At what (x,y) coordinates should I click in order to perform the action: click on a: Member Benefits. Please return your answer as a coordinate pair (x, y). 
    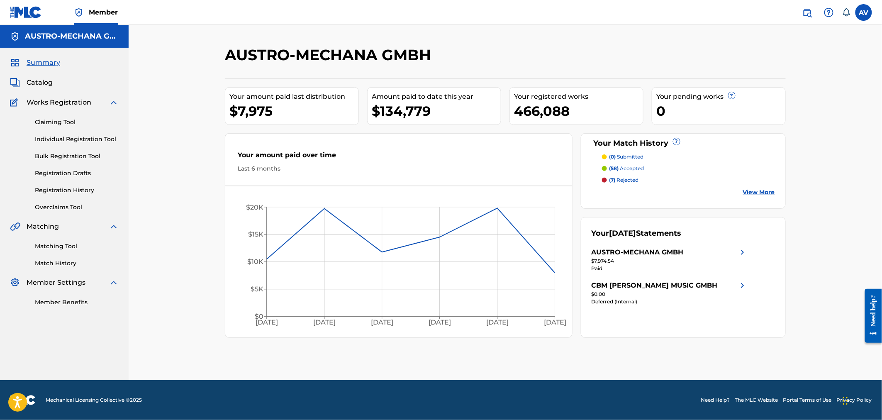
    Looking at the image, I should click on (77, 302).